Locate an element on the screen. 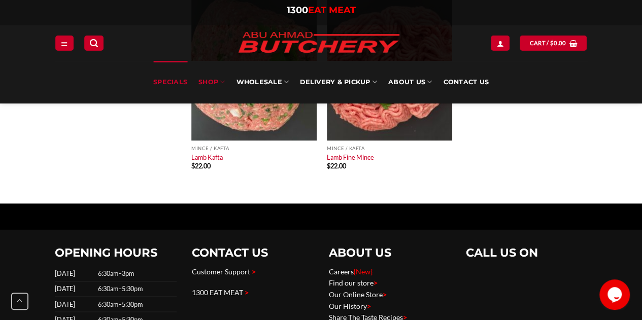 The image size is (642, 320). span: 1300 is located at coordinates (298, 10).